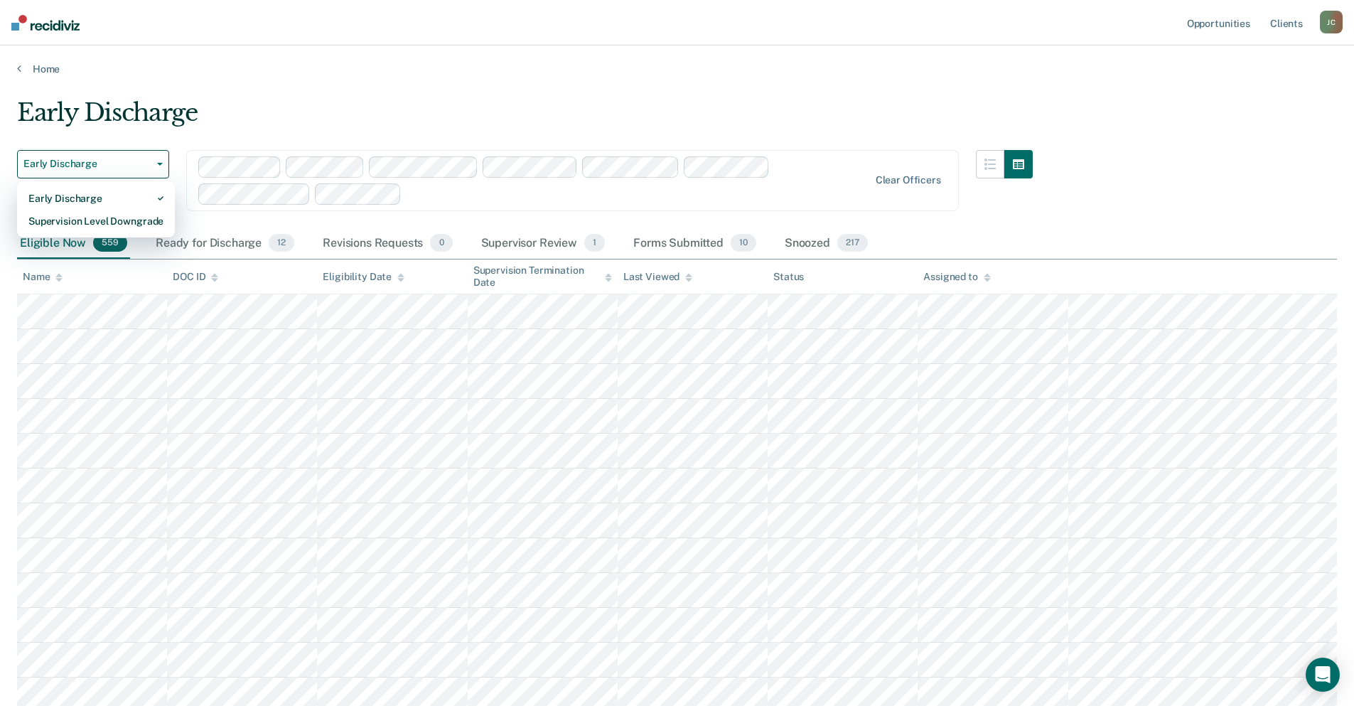 The image size is (1354, 706). What do you see at coordinates (852, 243) in the screenshot?
I see `span: 217` at bounding box center [852, 243].